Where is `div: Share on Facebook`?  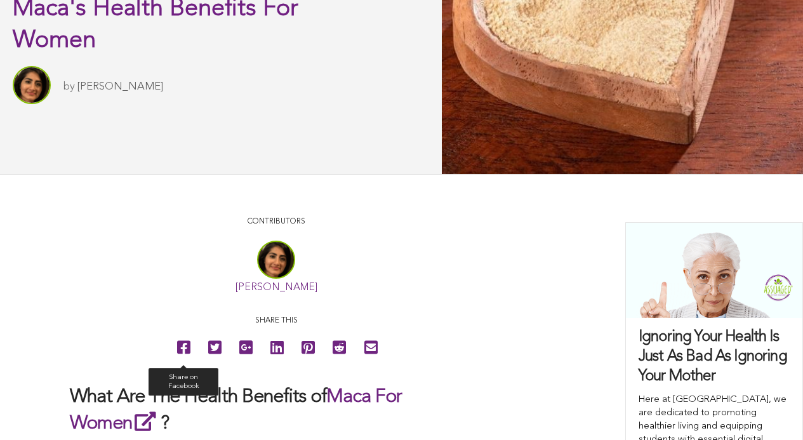
div: Share on Facebook is located at coordinates (183, 381).